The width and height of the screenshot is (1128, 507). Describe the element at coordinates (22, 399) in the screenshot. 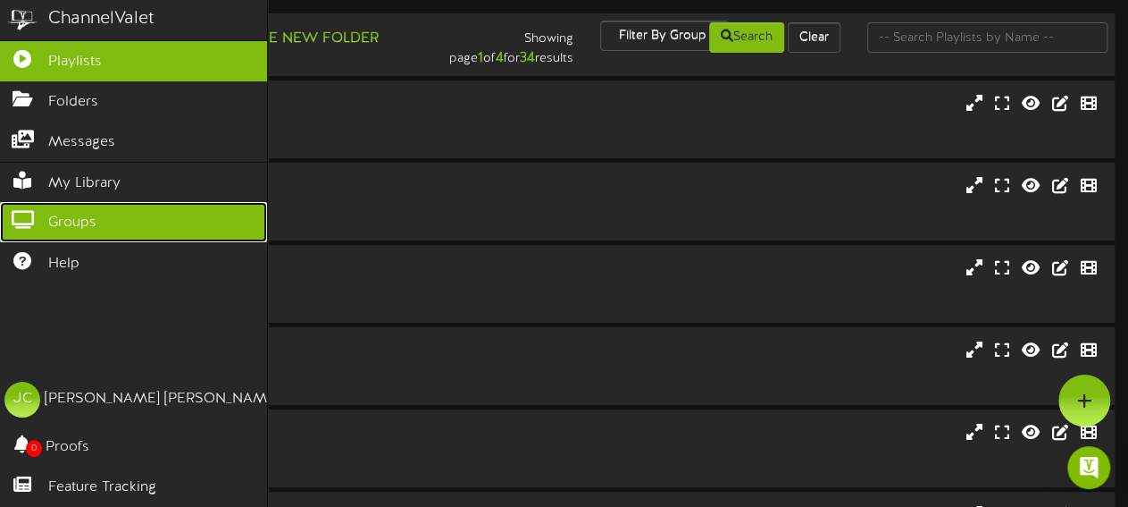

I see `div: JC` at that location.